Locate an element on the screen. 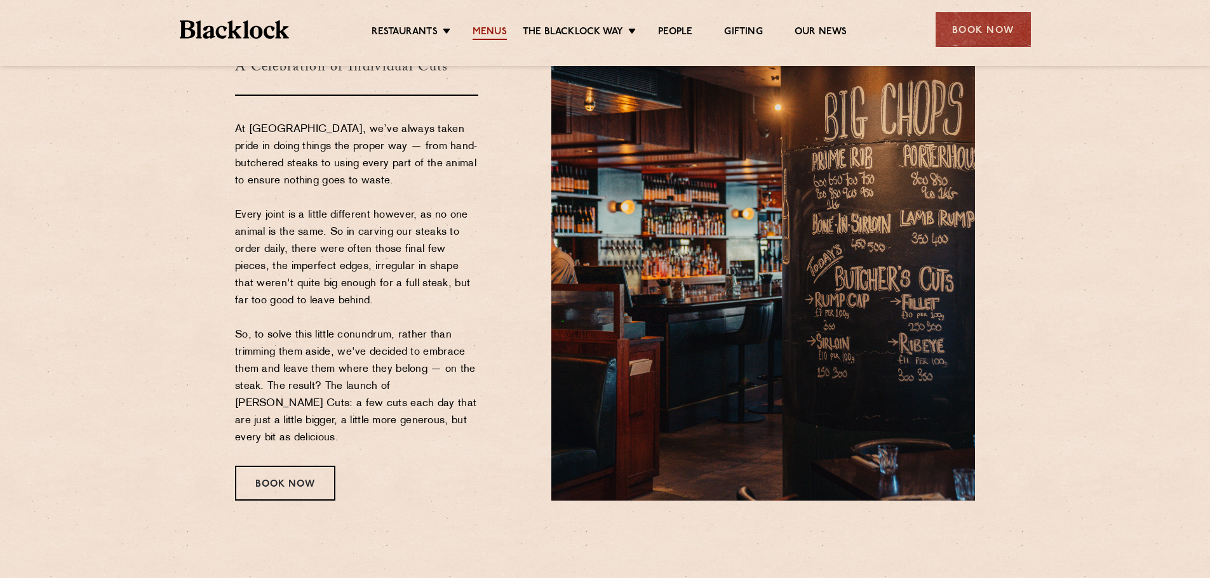 The height and width of the screenshot is (578, 1210). a: Our News is located at coordinates (820, 33).